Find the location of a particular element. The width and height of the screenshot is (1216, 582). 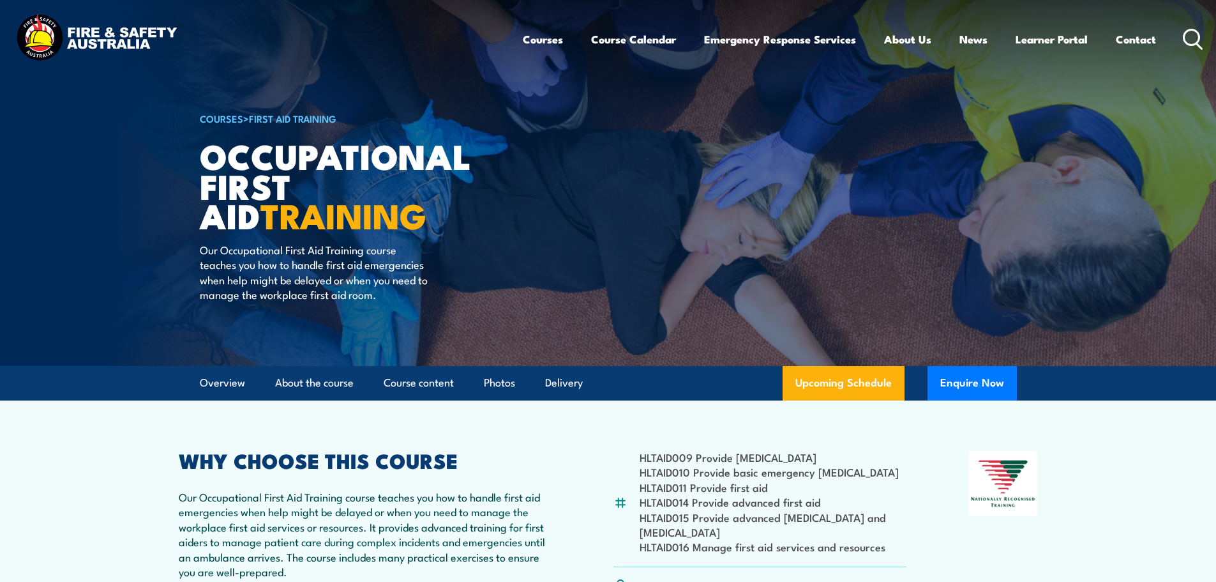

li: HLTAID016 Manage first aid services and resources is located at coordinates (773, 546).